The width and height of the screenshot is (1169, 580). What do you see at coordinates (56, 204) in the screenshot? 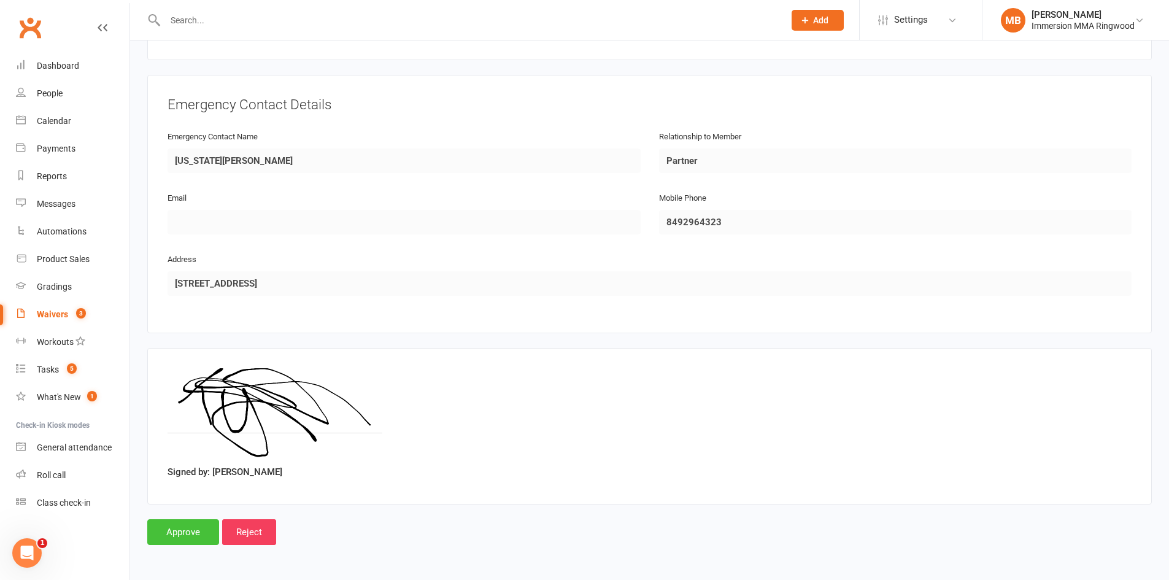
I see `div: Messages` at bounding box center [56, 204].